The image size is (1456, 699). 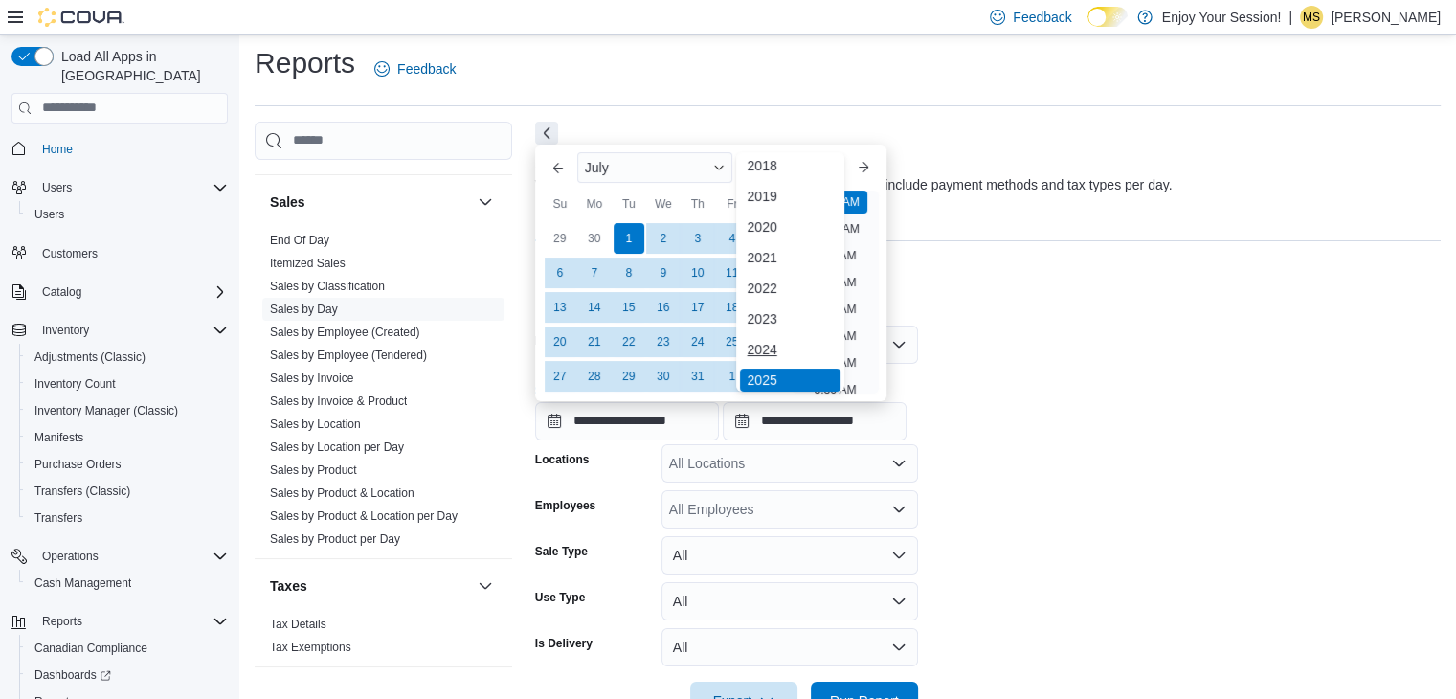 What do you see at coordinates (732, 273) in the screenshot?
I see `div: day-11` at bounding box center [732, 273].